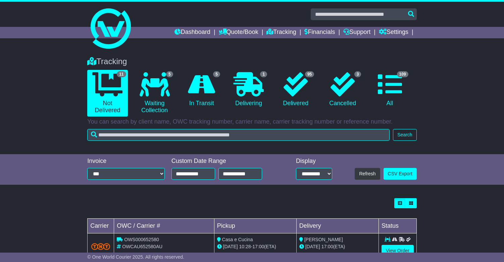 The height and width of the screenshot is (262, 504). What do you see at coordinates (155, 93) in the screenshot?
I see `a: 5 Waiting Collection` at bounding box center [155, 93].